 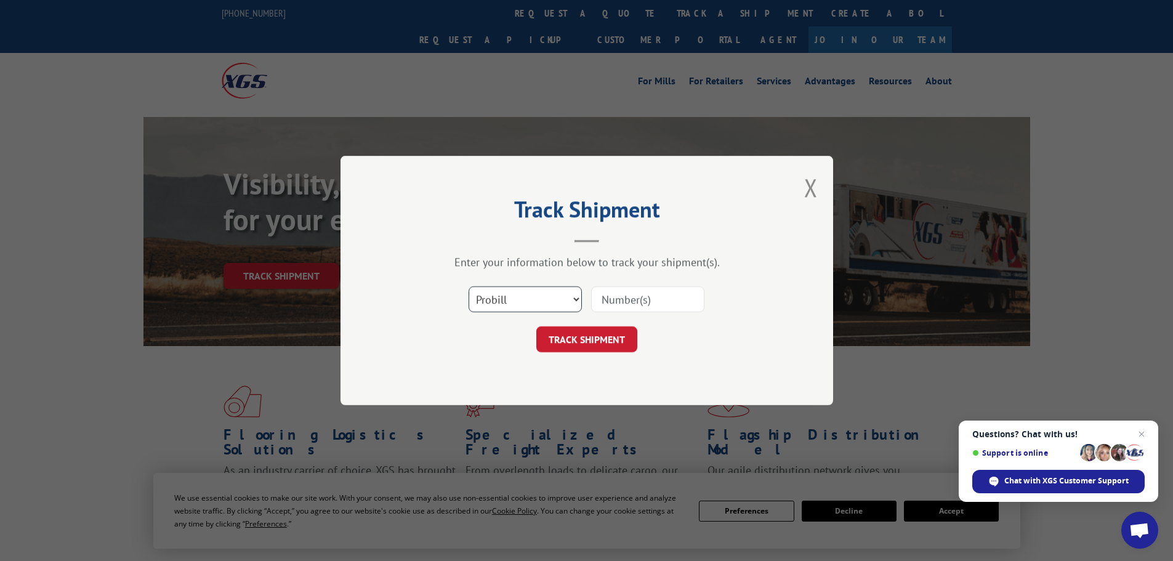 I want to click on button: Close modal, so click(x=811, y=187).